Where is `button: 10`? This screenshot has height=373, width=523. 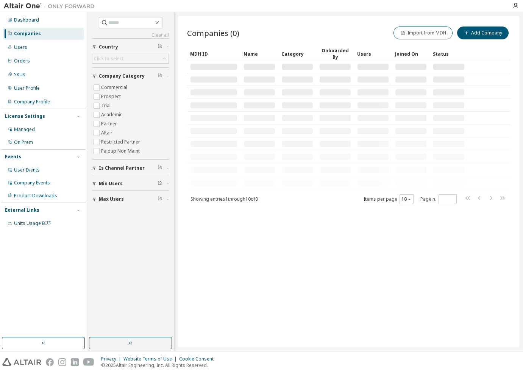 button: 10 is located at coordinates (406, 199).